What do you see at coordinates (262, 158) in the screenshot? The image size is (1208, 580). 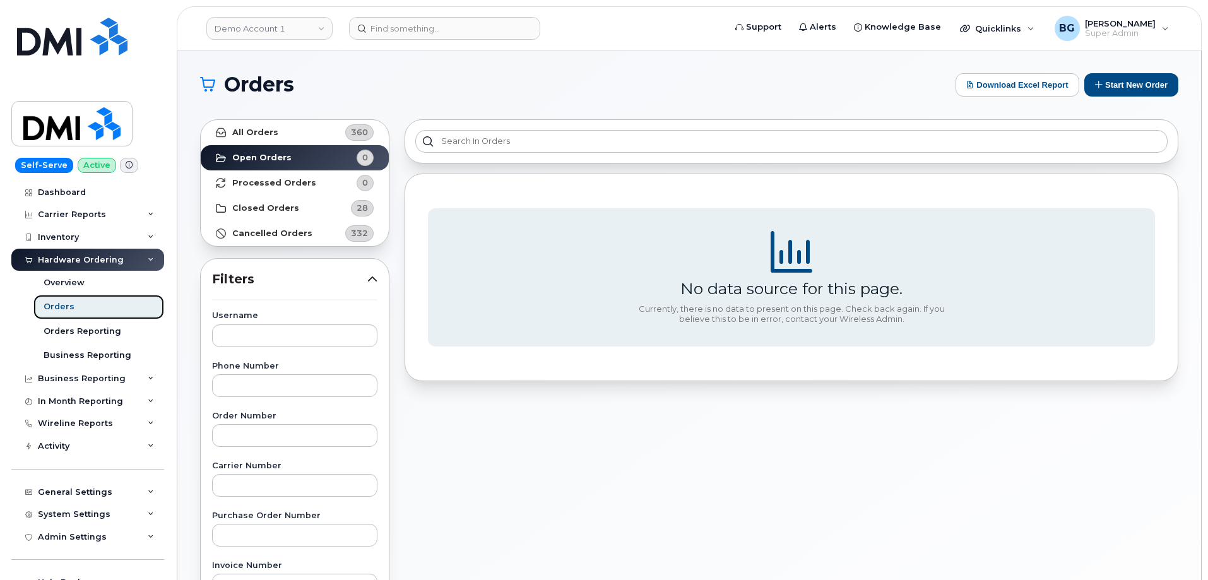 I see `strong: Open Orders` at bounding box center [262, 158].